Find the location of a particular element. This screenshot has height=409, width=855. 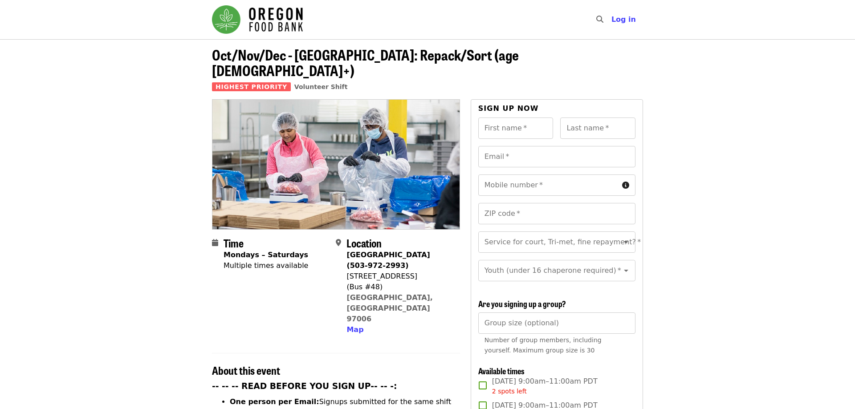

button: Map is located at coordinates (355, 330).